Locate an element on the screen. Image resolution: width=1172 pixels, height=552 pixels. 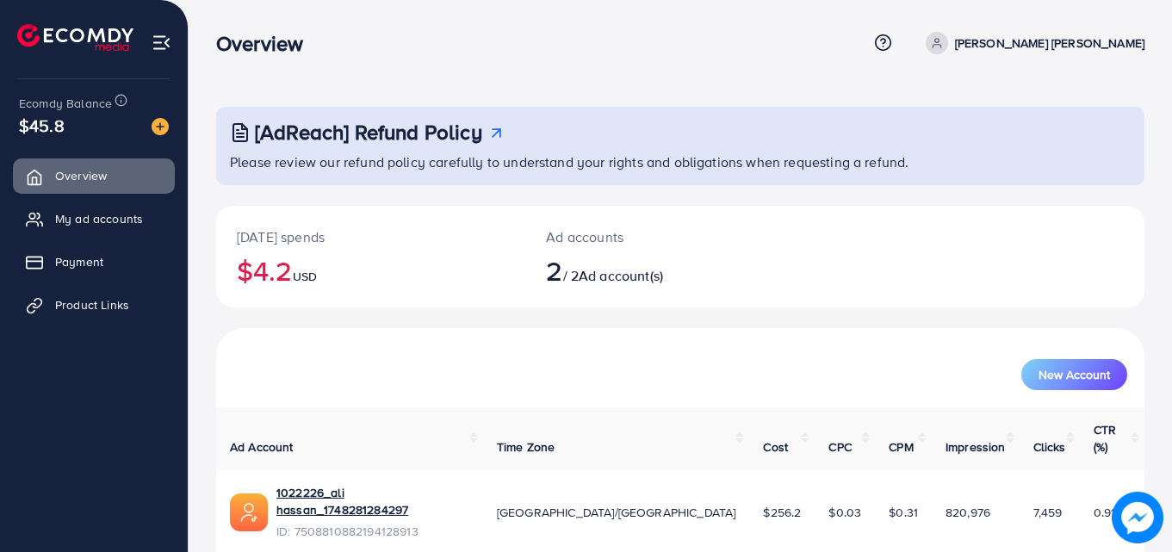
span: 820,976 is located at coordinates (968, 512).